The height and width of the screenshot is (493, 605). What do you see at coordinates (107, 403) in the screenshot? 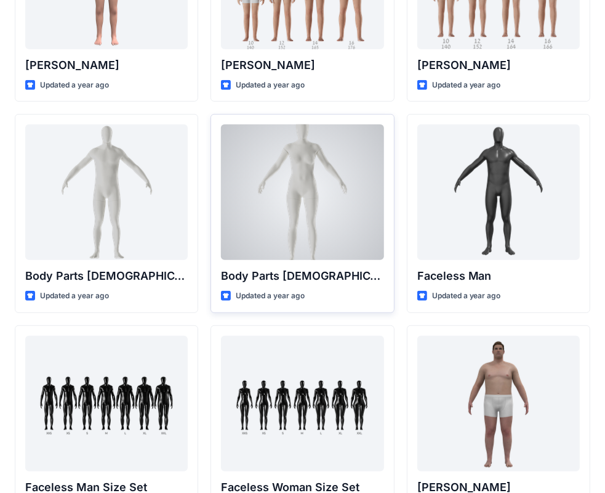
I see `a: Faceless Man Size Set` at bounding box center [107, 403].